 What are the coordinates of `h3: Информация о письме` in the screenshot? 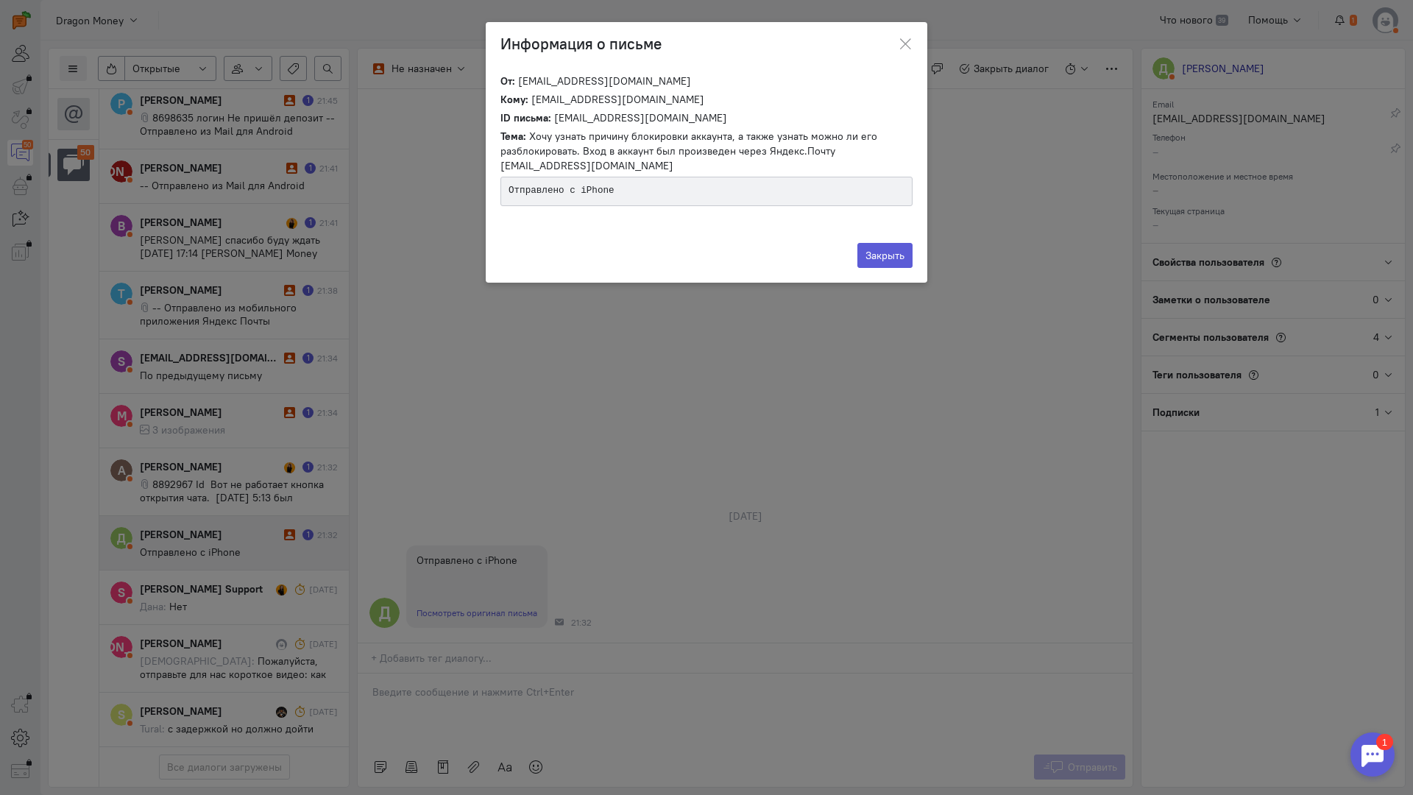 It's located at (581, 44).